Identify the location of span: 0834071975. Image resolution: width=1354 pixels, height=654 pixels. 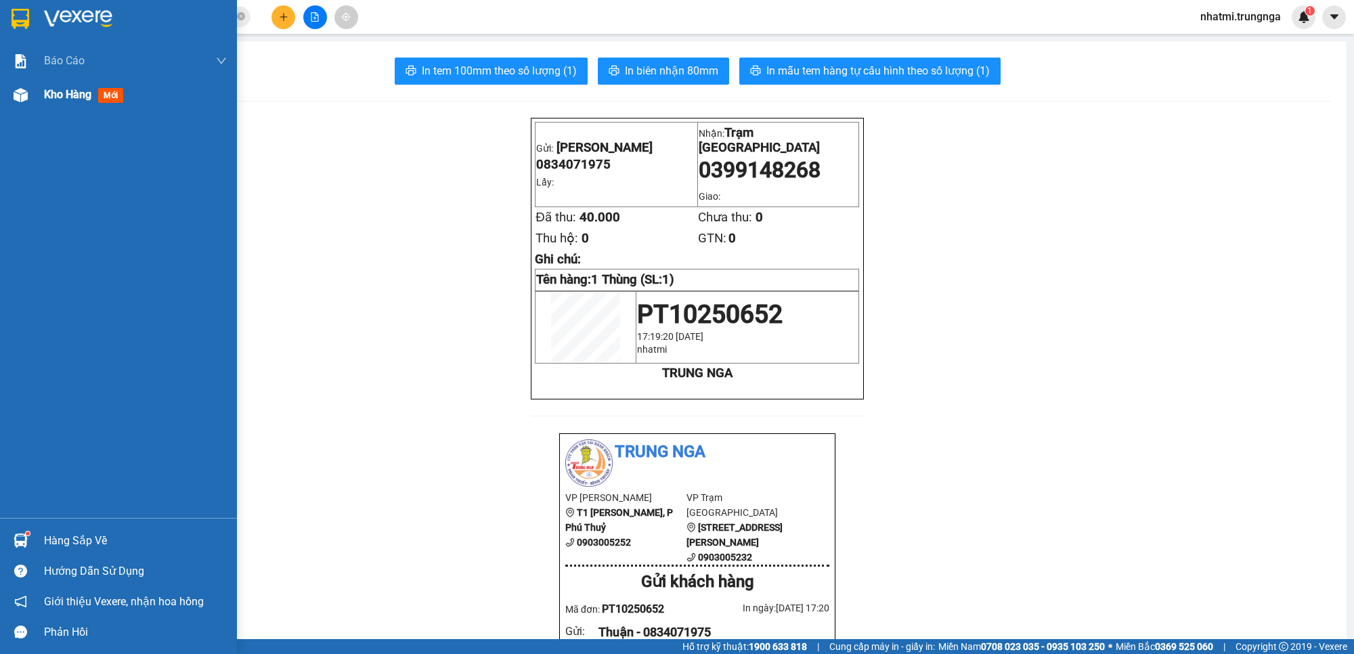
(573, 164).